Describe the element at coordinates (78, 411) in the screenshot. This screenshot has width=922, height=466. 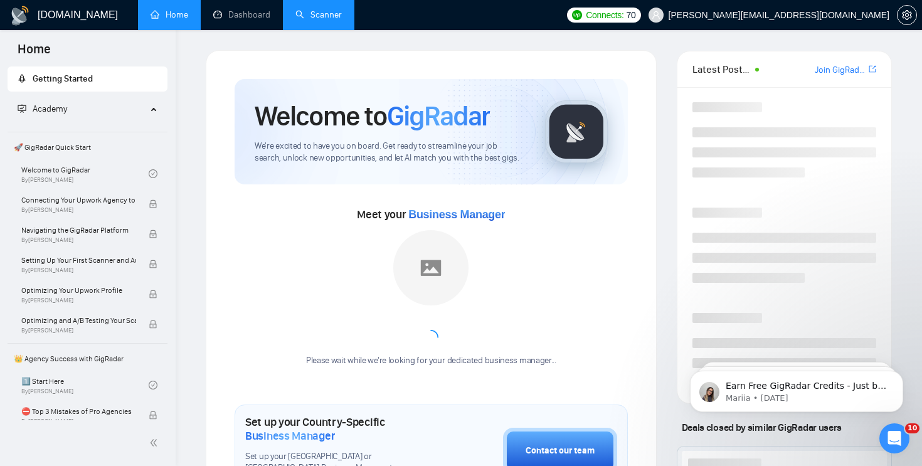
I see `span: ⛔ Top 3 Mistakes of Pro Agencies` at that location.